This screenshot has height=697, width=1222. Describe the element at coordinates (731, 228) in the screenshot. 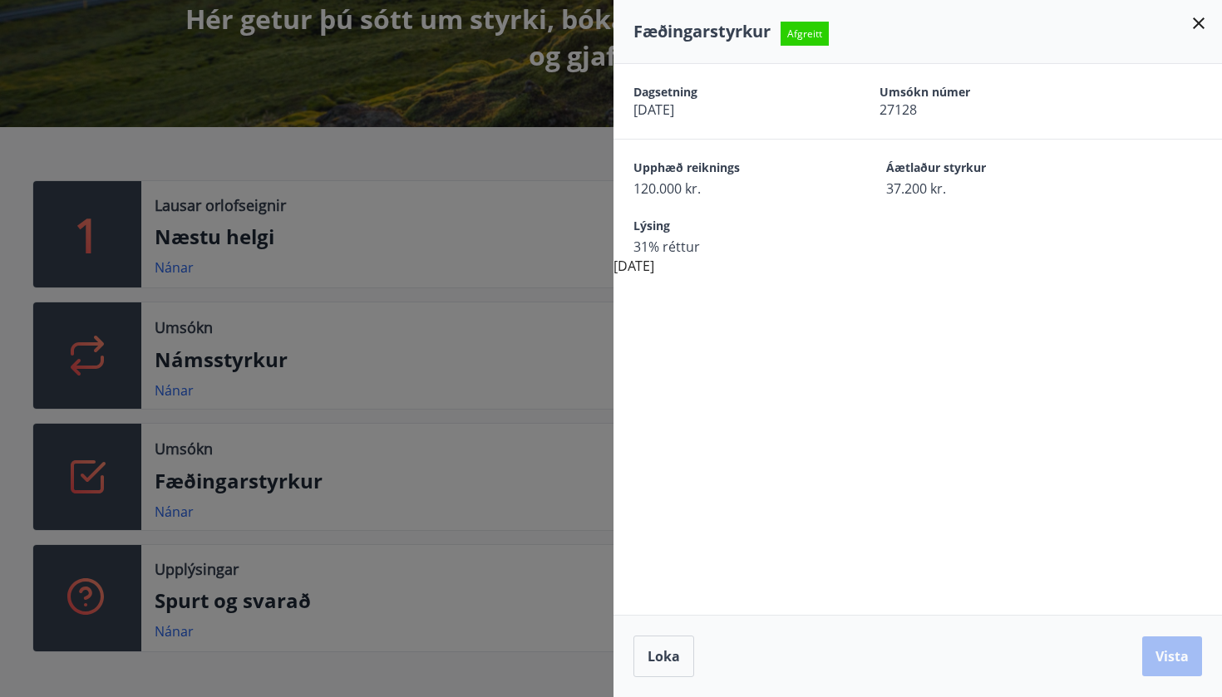

I see `span: Lýsing` at that location.